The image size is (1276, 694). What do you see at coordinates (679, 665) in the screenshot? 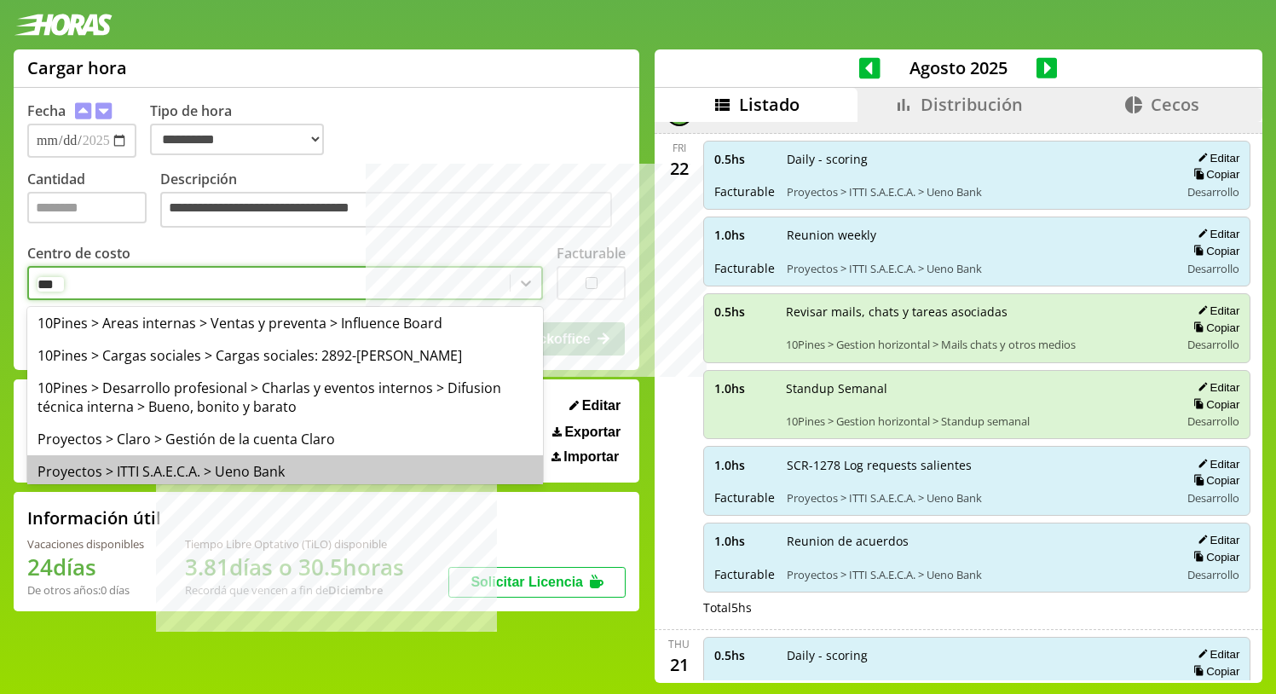
I see `div: 21` at bounding box center [679, 665].